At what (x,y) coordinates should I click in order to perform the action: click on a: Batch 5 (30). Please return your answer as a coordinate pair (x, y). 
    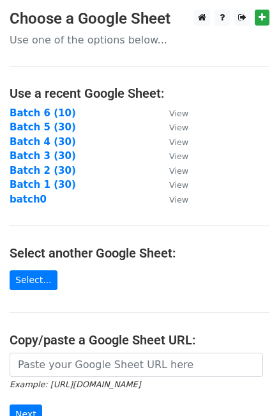
    Looking at the image, I should click on (43, 127).